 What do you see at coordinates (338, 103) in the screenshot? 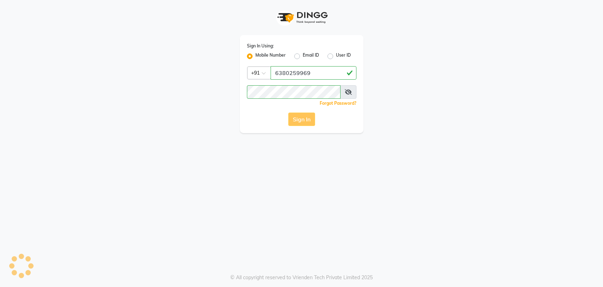
I see `a: Forgot Password?` at bounding box center [338, 103].